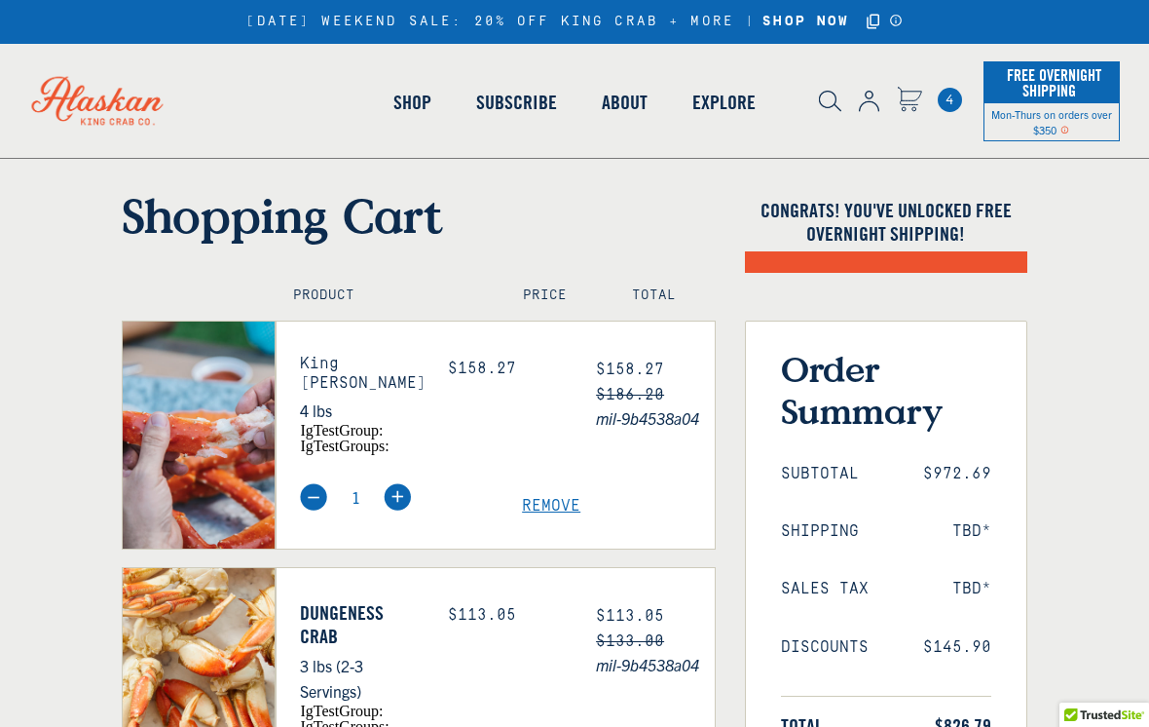 This screenshot has width=1149, height=727. I want to click on a: About, so click(624, 102).